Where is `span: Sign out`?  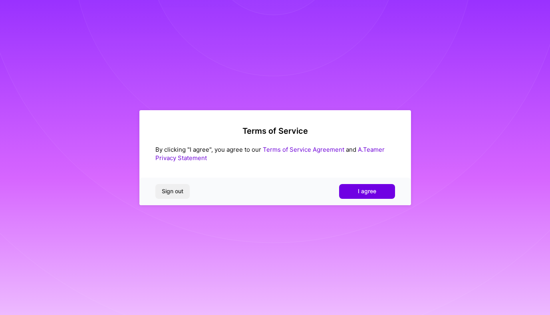
span: Sign out is located at coordinates (173, 191).